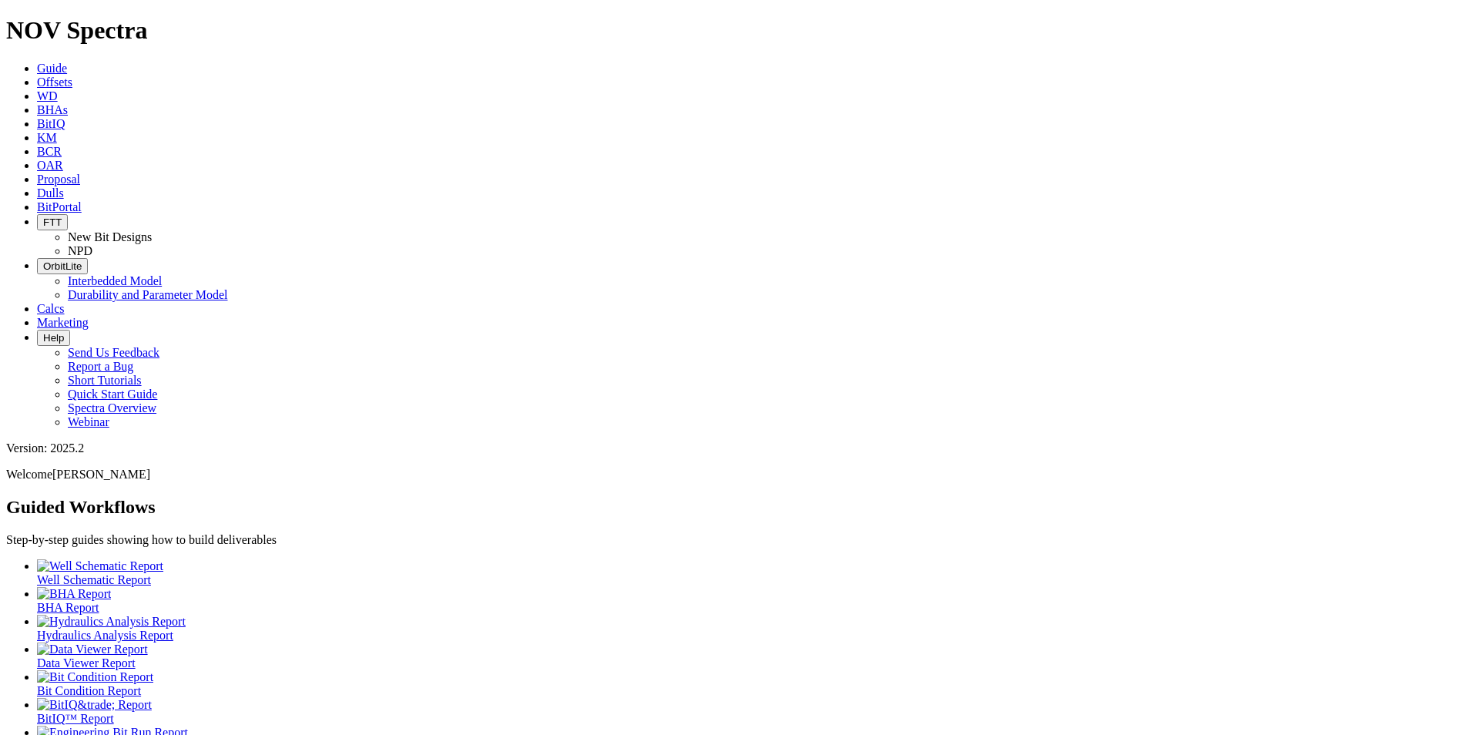 This screenshot has width=1473, height=735. I want to click on a: Offsets, so click(55, 82).